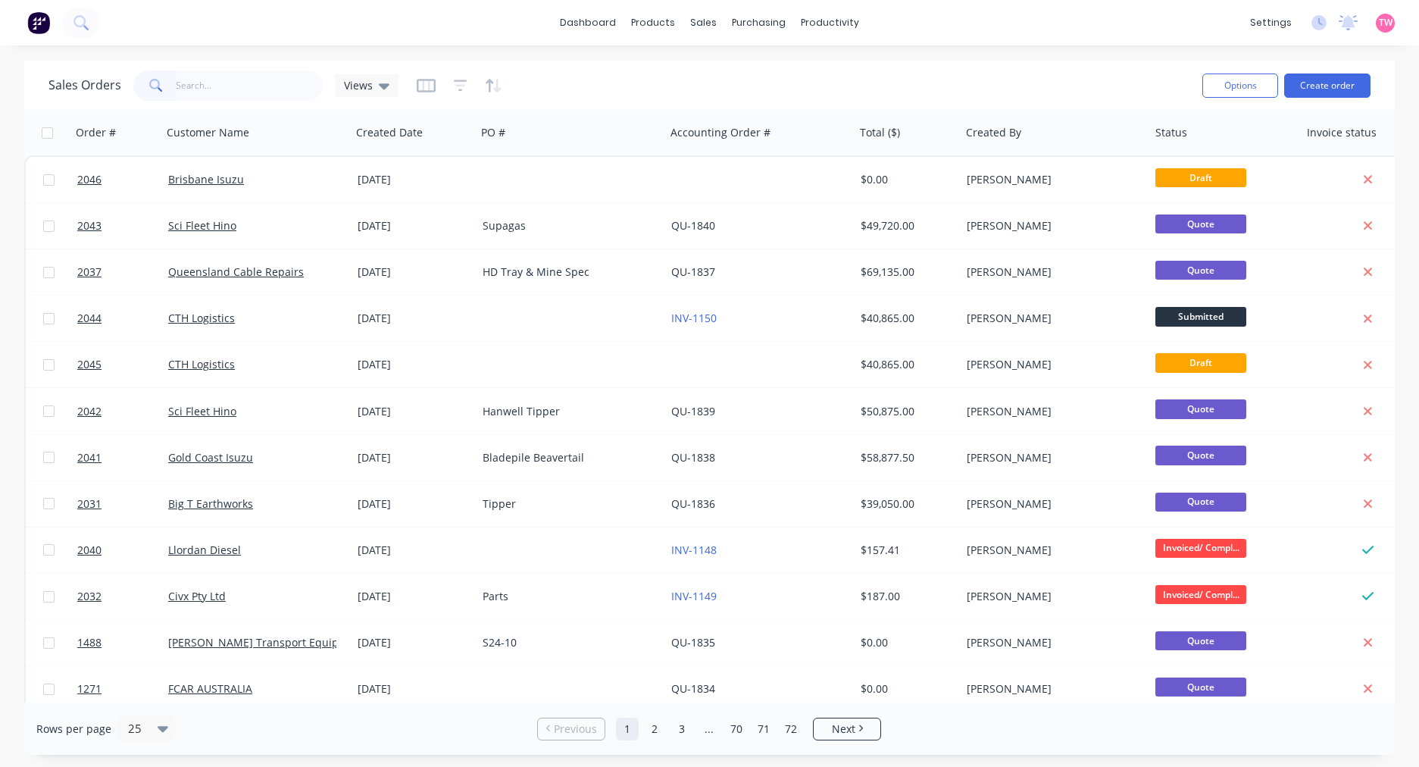 This screenshot has height=767, width=1419. What do you see at coordinates (123, 596) in the screenshot?
I see `a: 2032` at bounding box center [123, 596].